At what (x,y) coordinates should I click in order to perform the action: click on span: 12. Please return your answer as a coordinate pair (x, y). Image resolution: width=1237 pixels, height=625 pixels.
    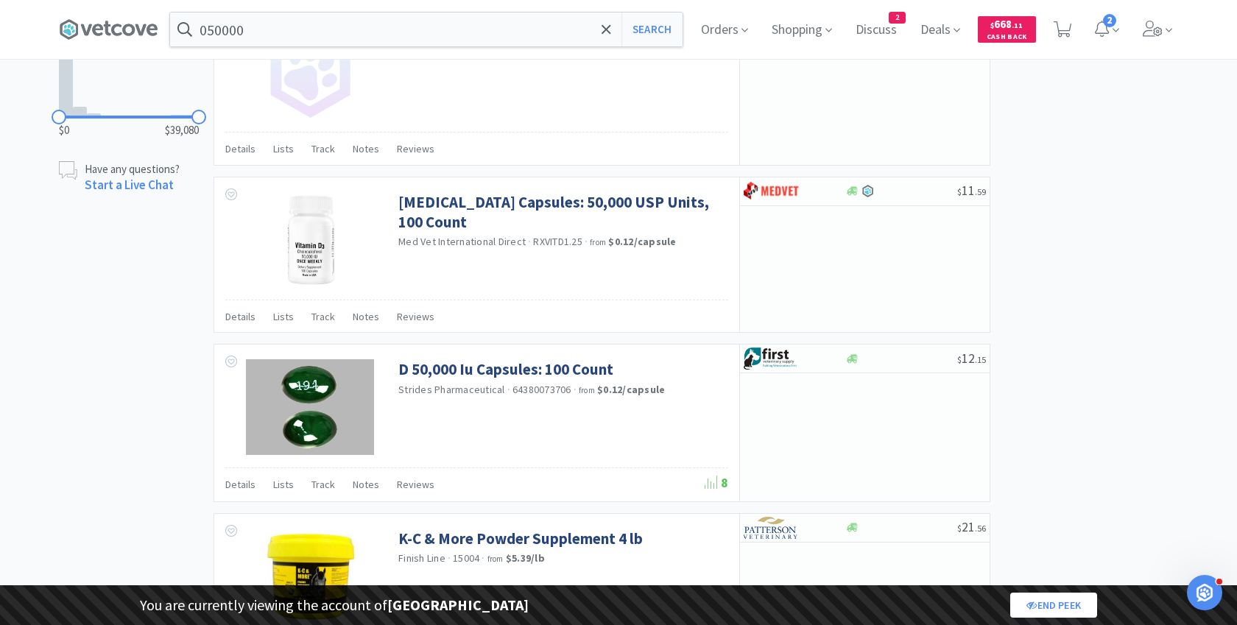
    Looking at the image, I should click on (972, 358).